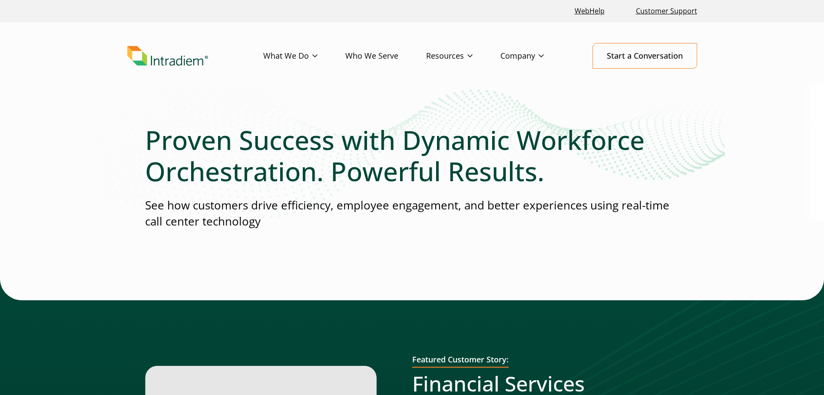  Describe the element at coordinates (412, 155) in the screenshot. I see `h1: Proven Success with Dynamic Workforce Orchestration. Powerful Results.` at that location.